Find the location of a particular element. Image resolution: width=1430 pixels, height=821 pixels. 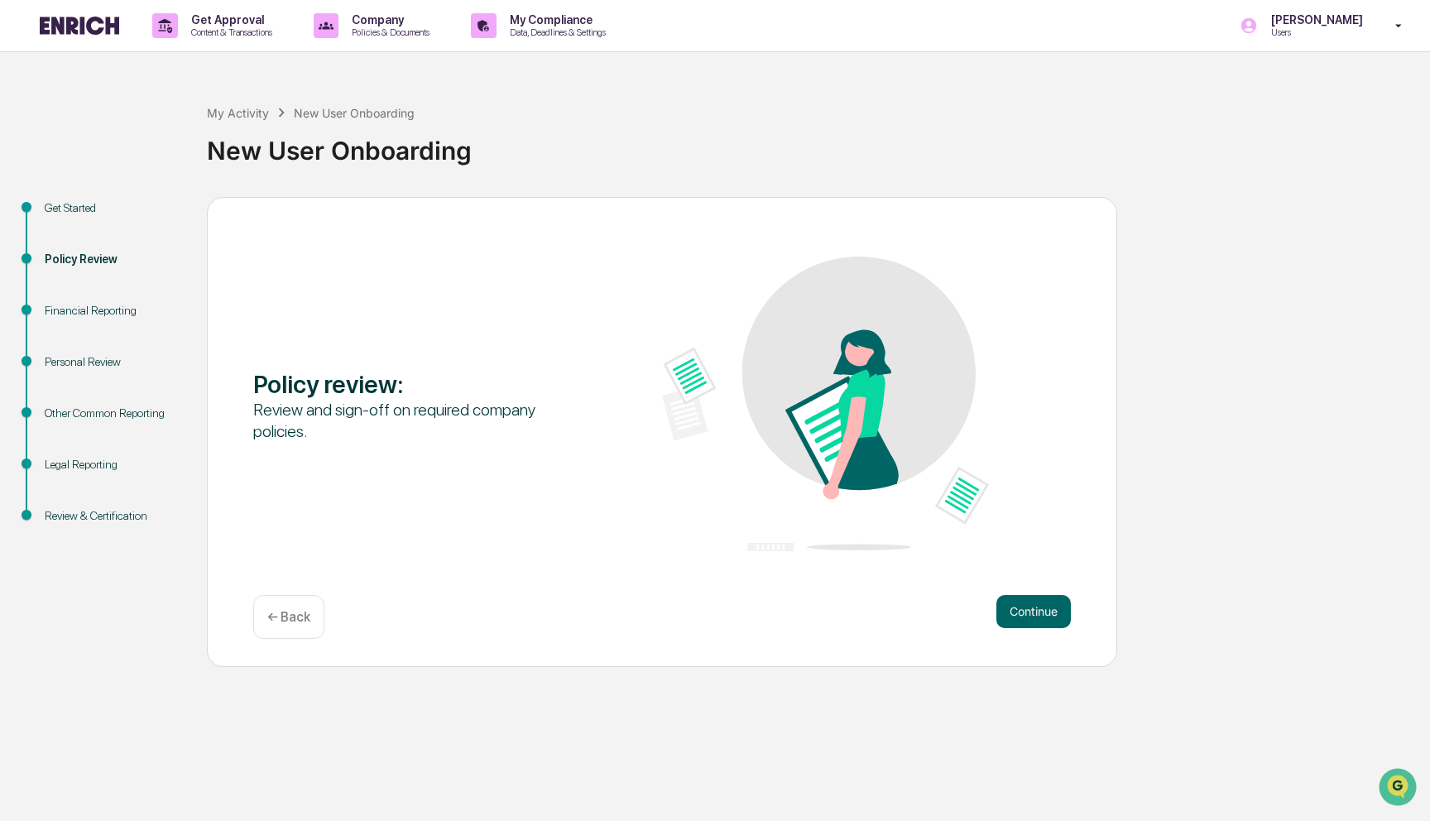

p: My Compliance is located at coordinates (555, 20).